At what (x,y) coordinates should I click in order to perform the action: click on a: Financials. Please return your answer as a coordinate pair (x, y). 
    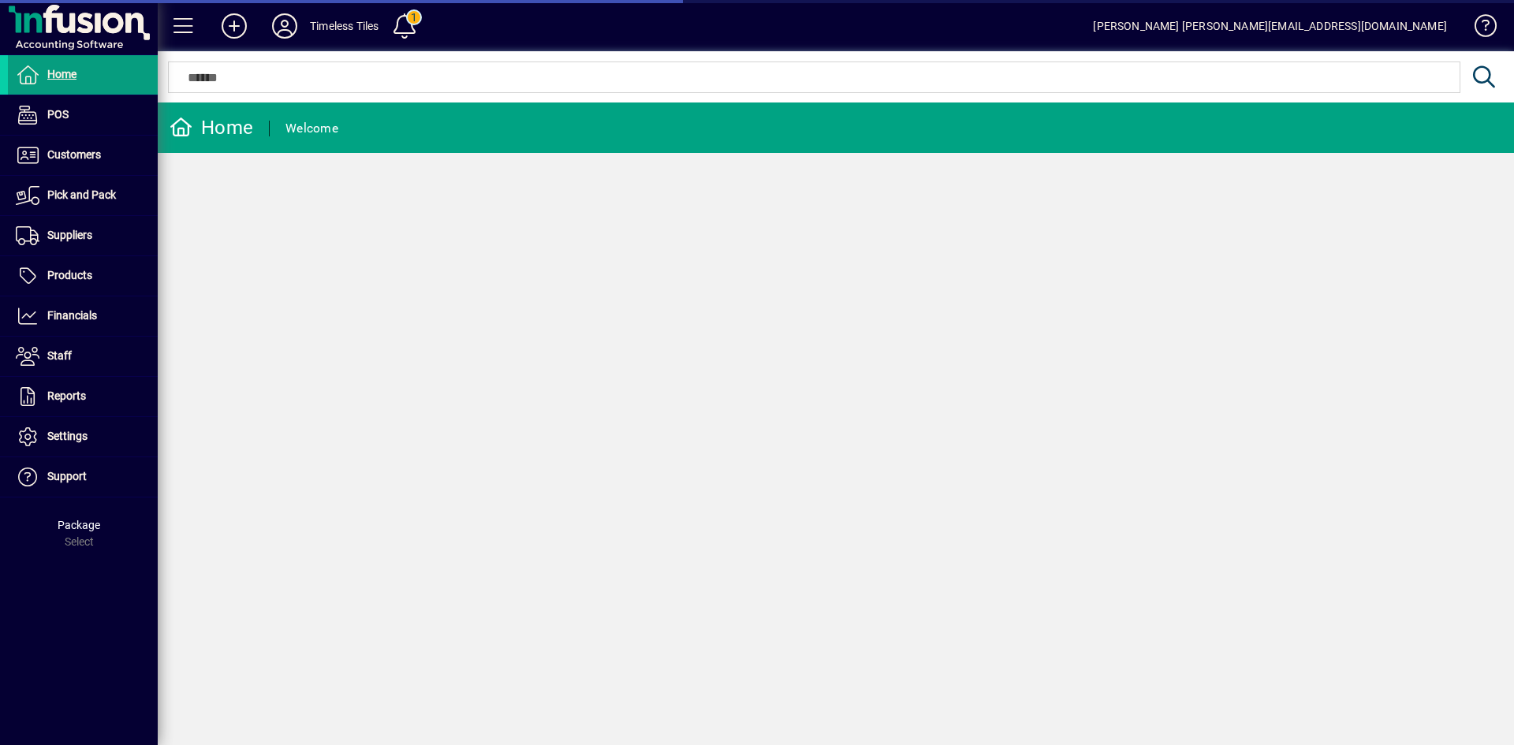
    Looking at the image, I should click on (83, 316).